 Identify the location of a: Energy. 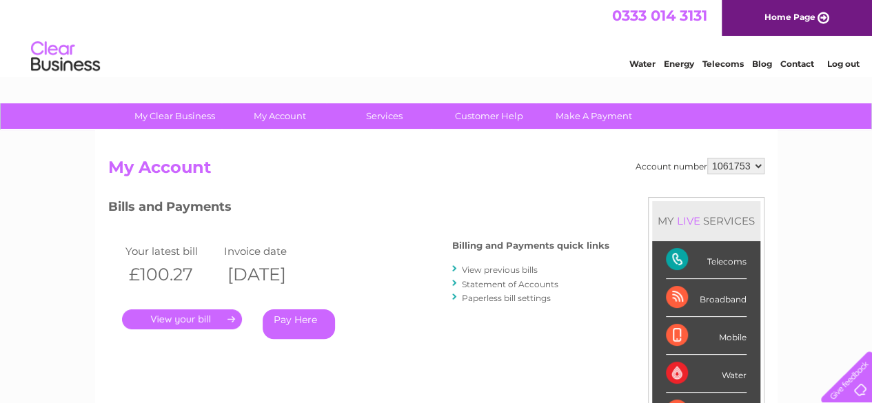
(679, 63).